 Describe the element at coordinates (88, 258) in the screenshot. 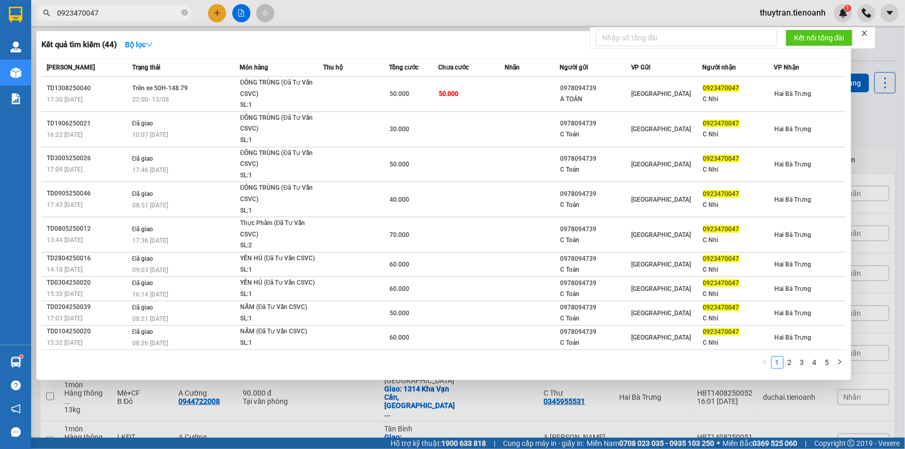

I see `div: TD2804250016` at that location.